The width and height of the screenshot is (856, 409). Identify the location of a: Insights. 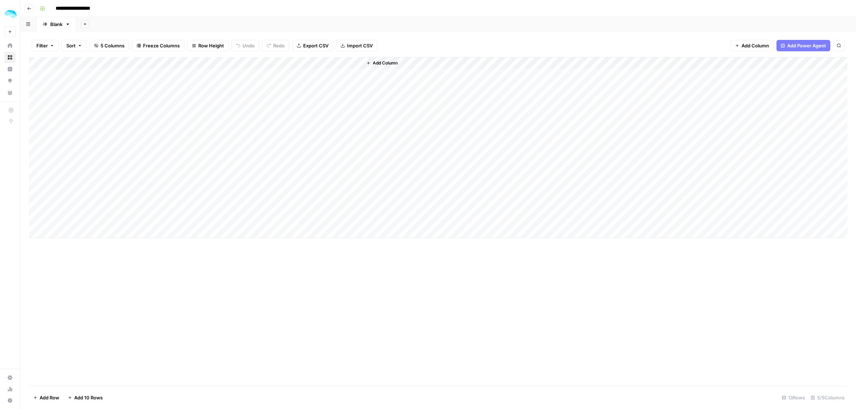
(10, 69).